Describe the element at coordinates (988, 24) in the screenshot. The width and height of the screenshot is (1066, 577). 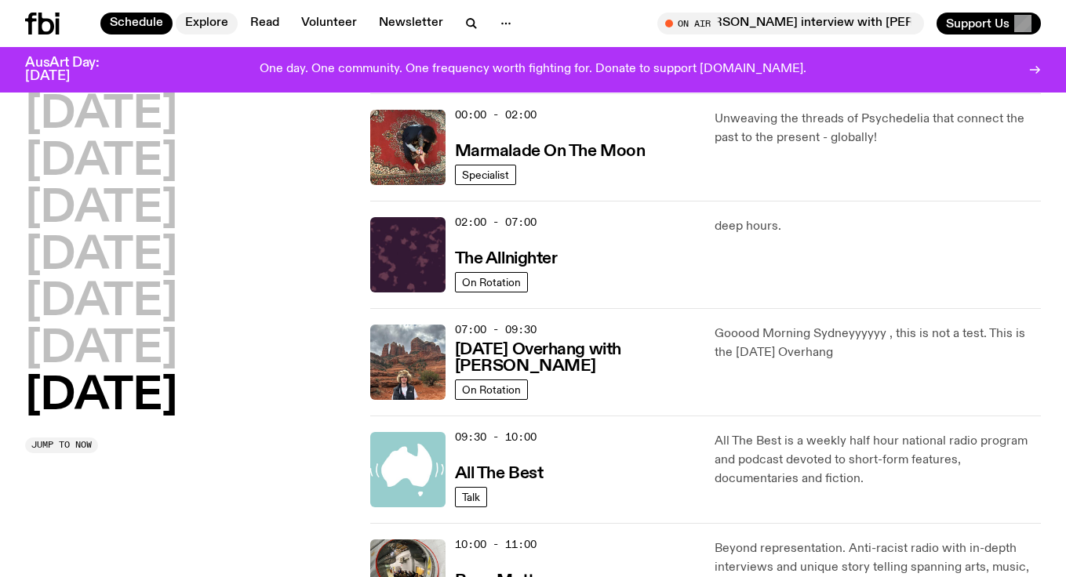
I see `button: Support Us` at that location.